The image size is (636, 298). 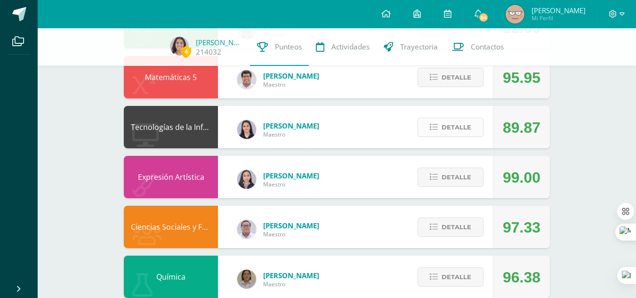 I want to click on img: dbcf09110664cdb6f63fe058abfafc14.png, so click(x=247, y=129).